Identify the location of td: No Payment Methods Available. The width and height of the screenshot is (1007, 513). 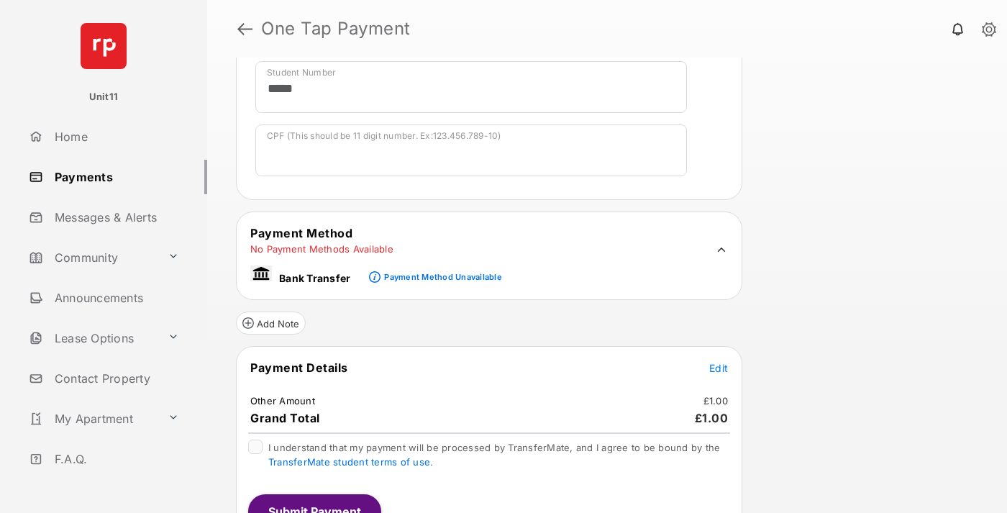
(321, 249).